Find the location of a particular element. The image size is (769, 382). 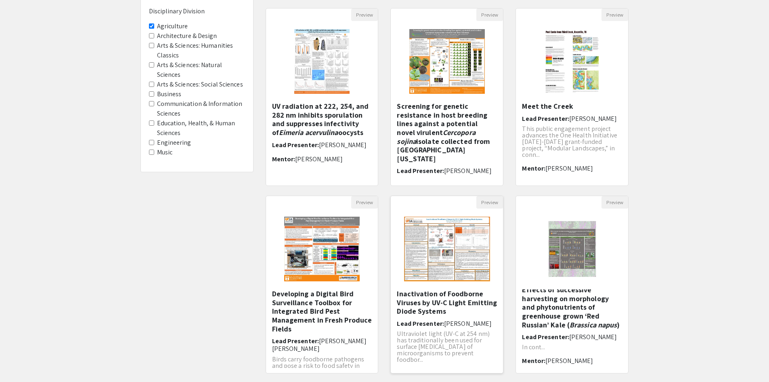

img: <p>Inactivation of Foodborne Viruses by UV-C Light Emitting Diode Systems</p> is located at coordinates (447, 249).